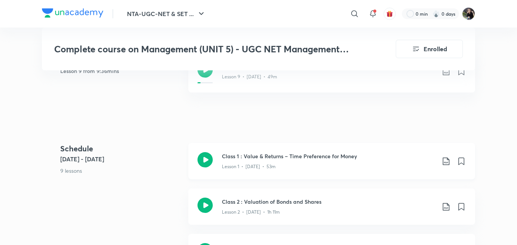 Image resolution: width=517 pixels, height=245 pixels. Describe the element at coordinates (437, 14) in the screenshot. I see `img: streak` at that location.